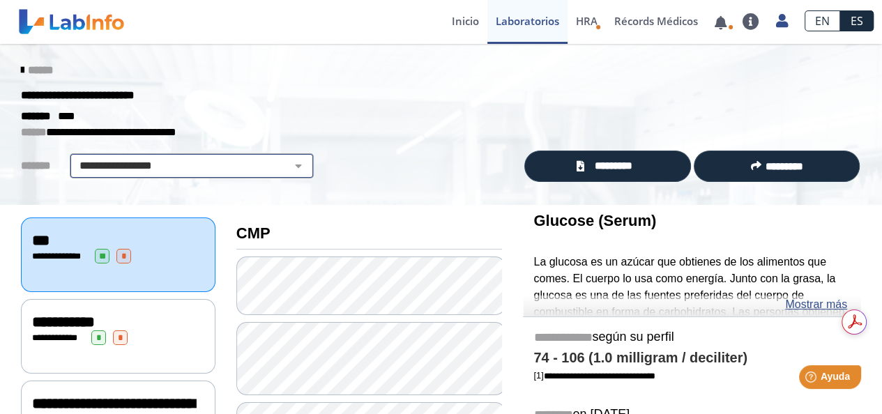 The image size is (882, 414). Describe the element at coordinates (77, 17) in the screenshot. I see `span: Ayuda` at that location.